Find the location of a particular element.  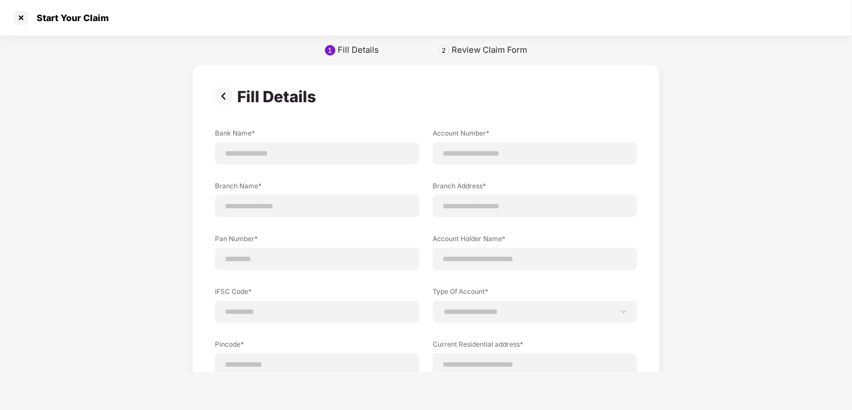

div: 1 is located at coordinates (330, 50).